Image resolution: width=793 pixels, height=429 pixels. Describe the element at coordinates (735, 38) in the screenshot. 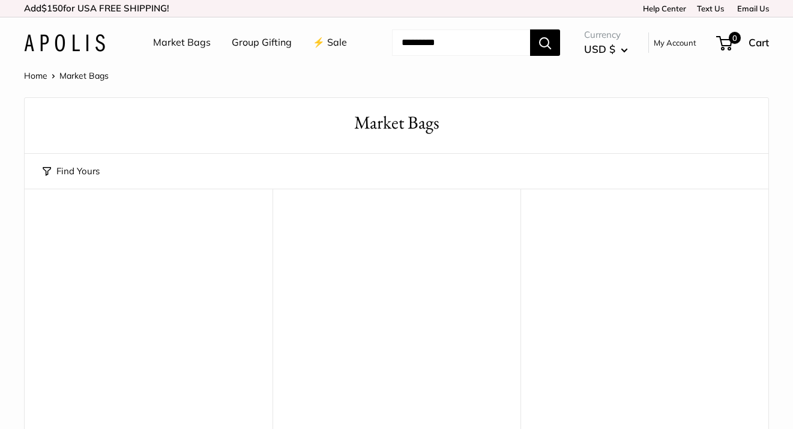

I see `span: 0` at that location.